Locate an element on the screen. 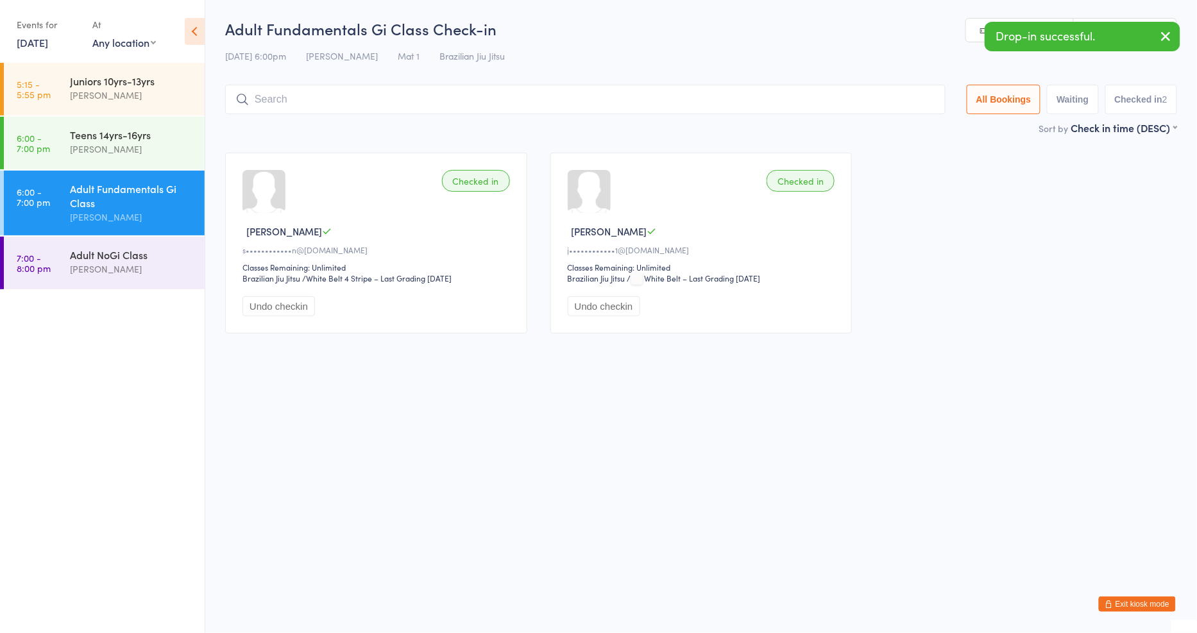  div: Drop-in successful. is located at coordinates (1082, 37).